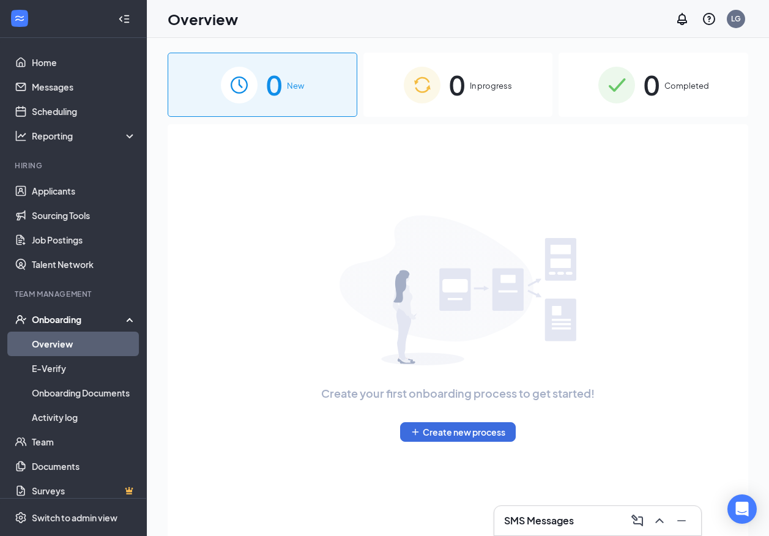  What do you see at coordinates (84, 62) in the screenshot?
I see `a: Home` at bounding box center [84, 62].